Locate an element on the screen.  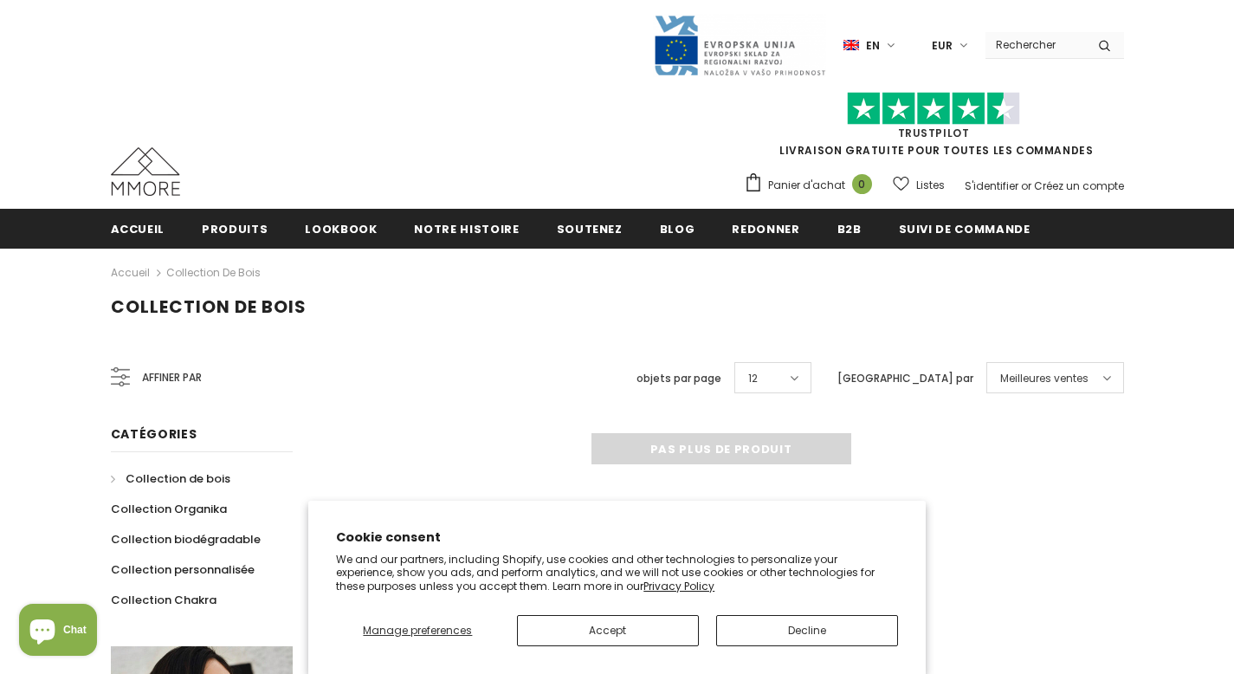
span: or is located at coordinates (1026, 185).